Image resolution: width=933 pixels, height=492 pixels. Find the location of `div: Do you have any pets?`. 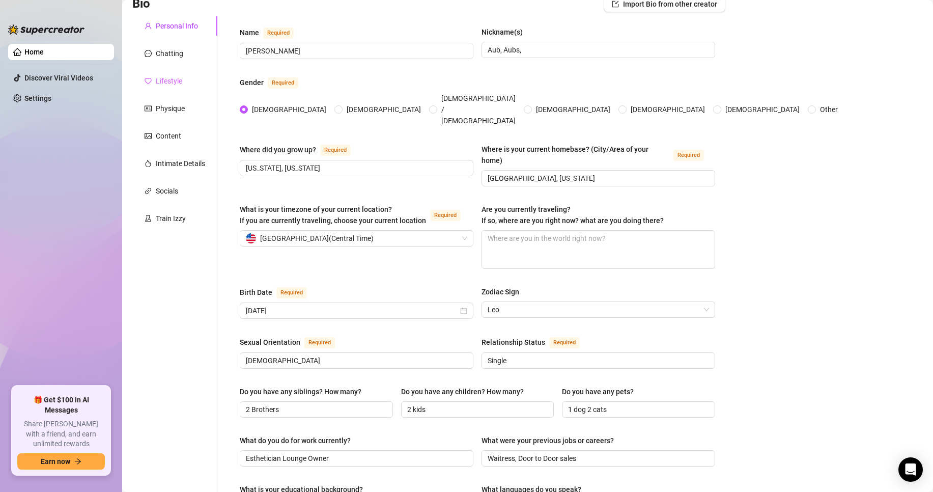

div: Do you have any pets? is located at coordinates (597, 391).